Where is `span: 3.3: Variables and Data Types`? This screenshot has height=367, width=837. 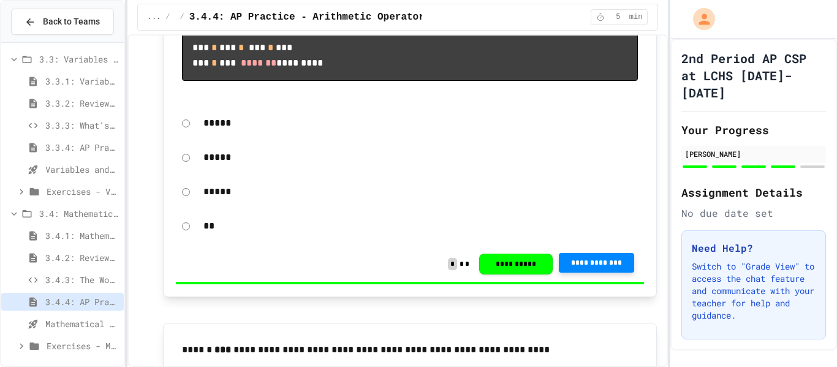 span: 3.3: Variables and Data Types is located at coordinates (79, 59).